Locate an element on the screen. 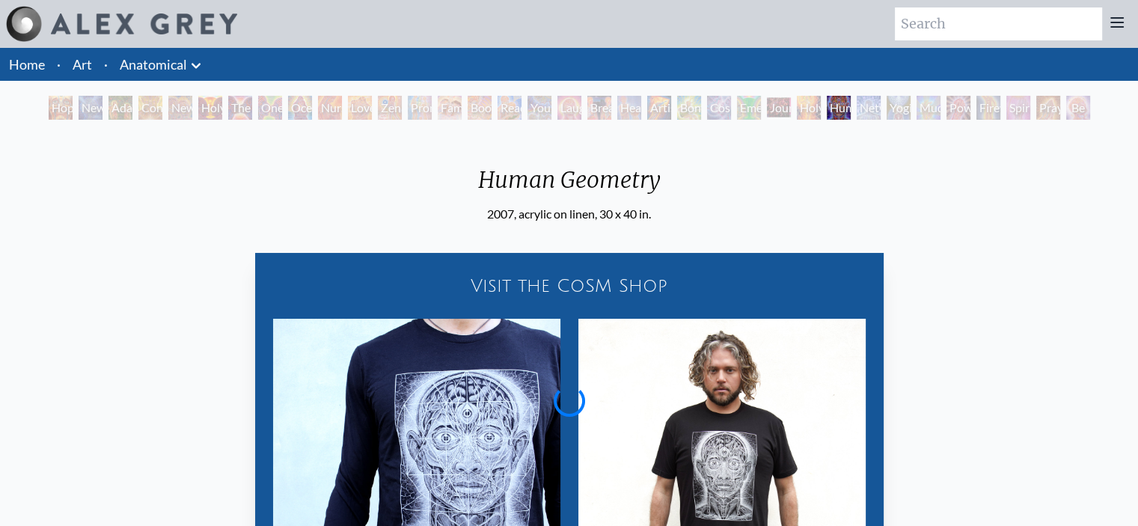 This screenshot has height=526, width=1138. div: Visit the CoSM Shop is located at coordinates (569, 286).